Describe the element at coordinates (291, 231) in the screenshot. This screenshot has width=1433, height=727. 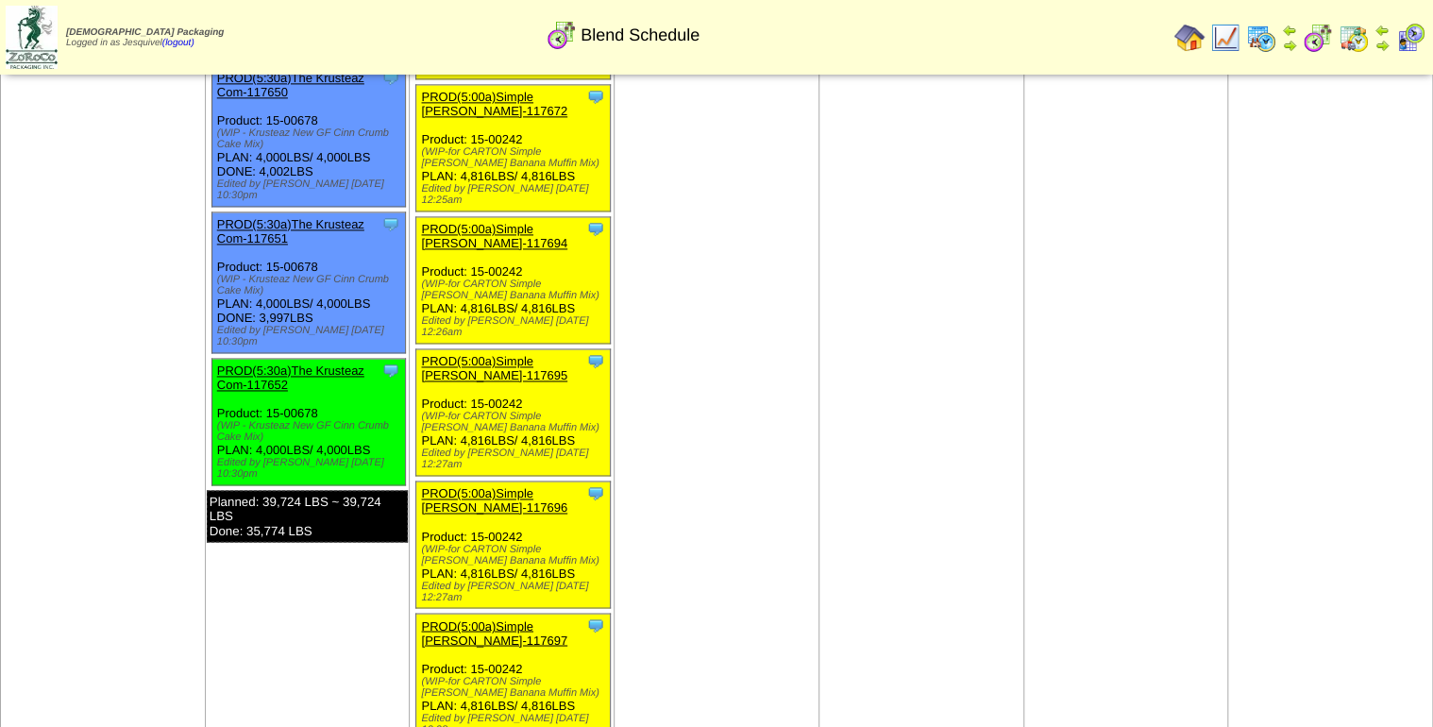
I see `a: PROD(5:30a)The Krusteaz Com-117651` at that location.